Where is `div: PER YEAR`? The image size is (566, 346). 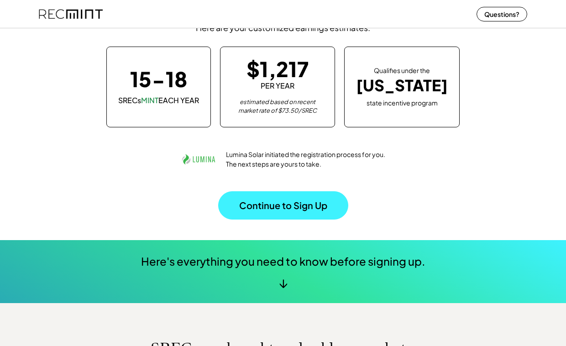
div: PER YEAR is located at coordinates (277, 86).